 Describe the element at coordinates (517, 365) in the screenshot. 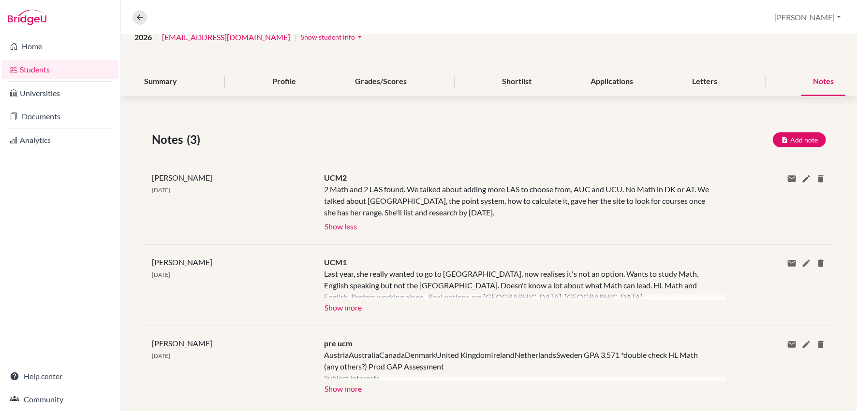

I see `div: AustriaAustraliaCanadaDenmarkUnited KingdomIrelandNetherlandsSweden GPA 3.571 *double check HL Ma...` at that location.